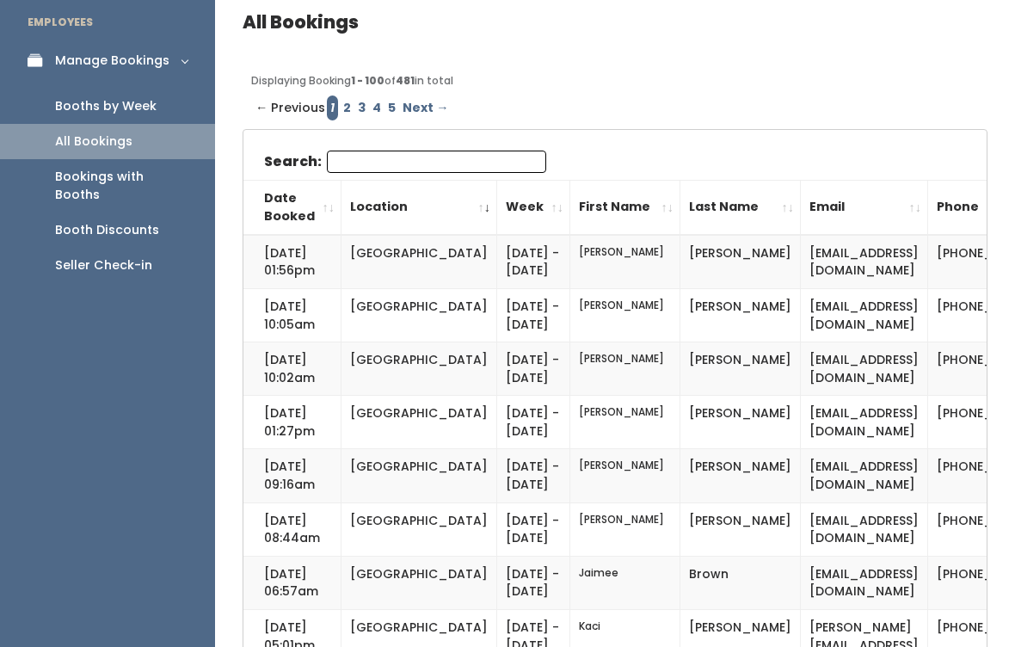 The height and width of the screenshot is (647, 1015). What do you see at coordinates (361, 107) in the screenshot?
I see `a: Page 3` at bounding box center [361, 107].